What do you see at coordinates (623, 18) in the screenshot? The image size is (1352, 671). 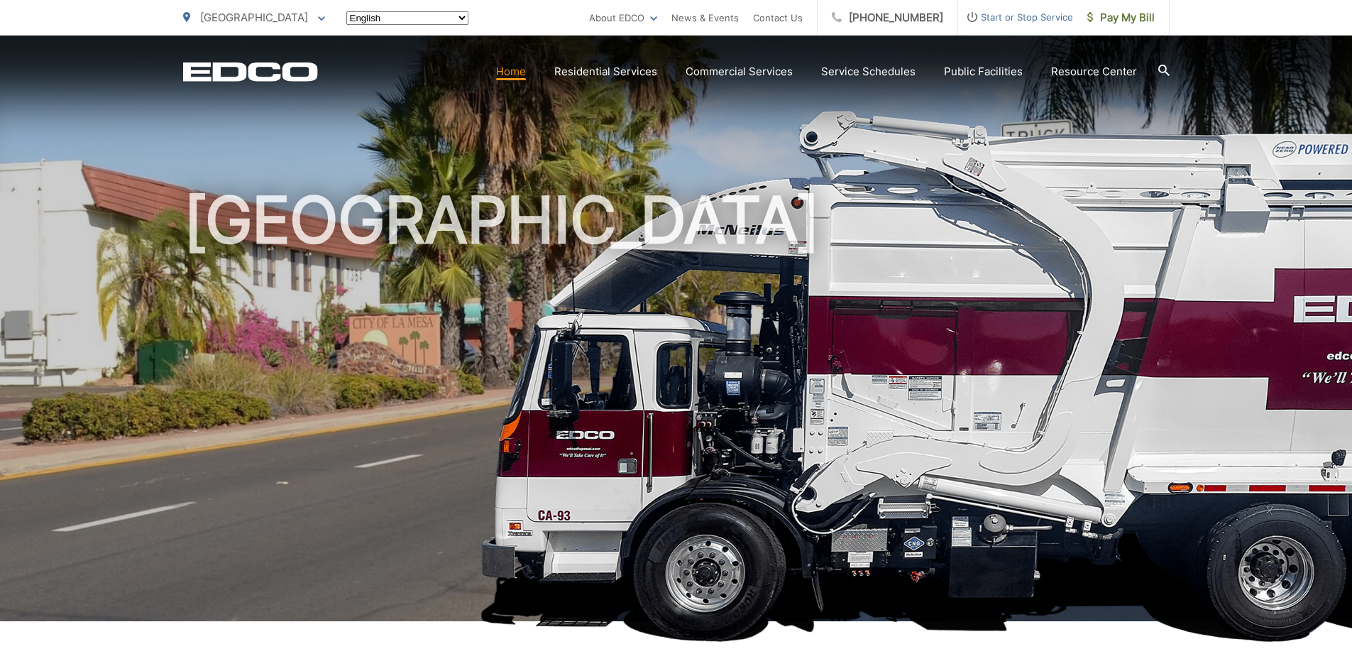 I see `a: About EDCO` at bounding box center [623, 18].